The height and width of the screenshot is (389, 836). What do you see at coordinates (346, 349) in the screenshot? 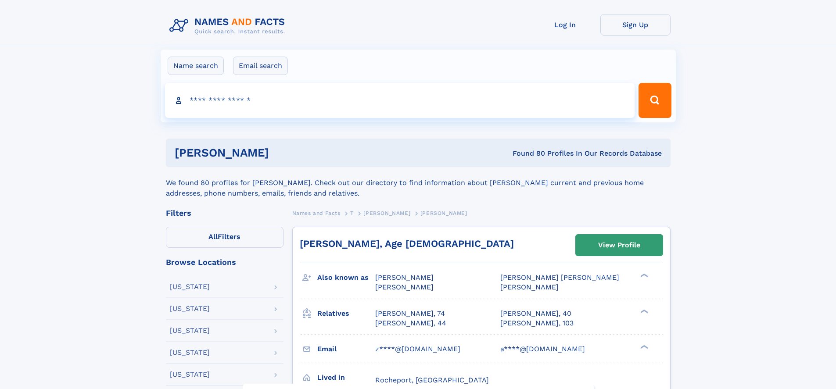
I see `h3: Email` at bounding box center [346, 349].